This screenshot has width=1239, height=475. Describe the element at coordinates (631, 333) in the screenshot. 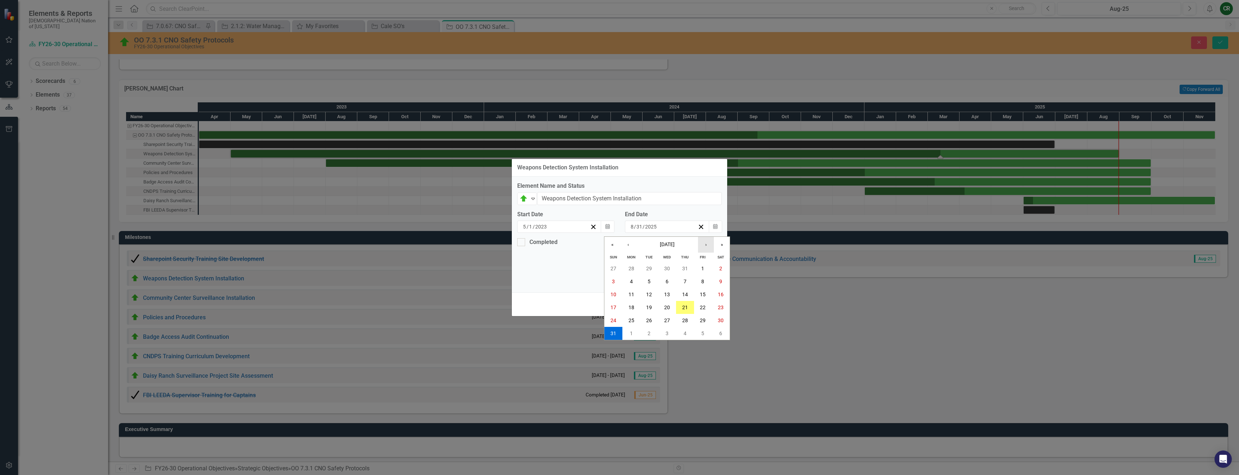

I see `button: September 1, 2025` at that location.